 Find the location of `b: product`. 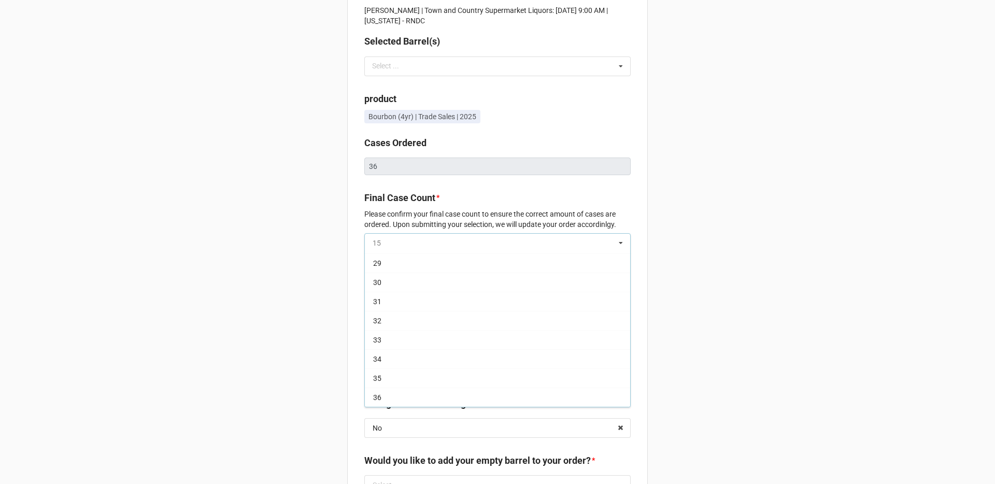

b: product is located at coordinates (380, 98).